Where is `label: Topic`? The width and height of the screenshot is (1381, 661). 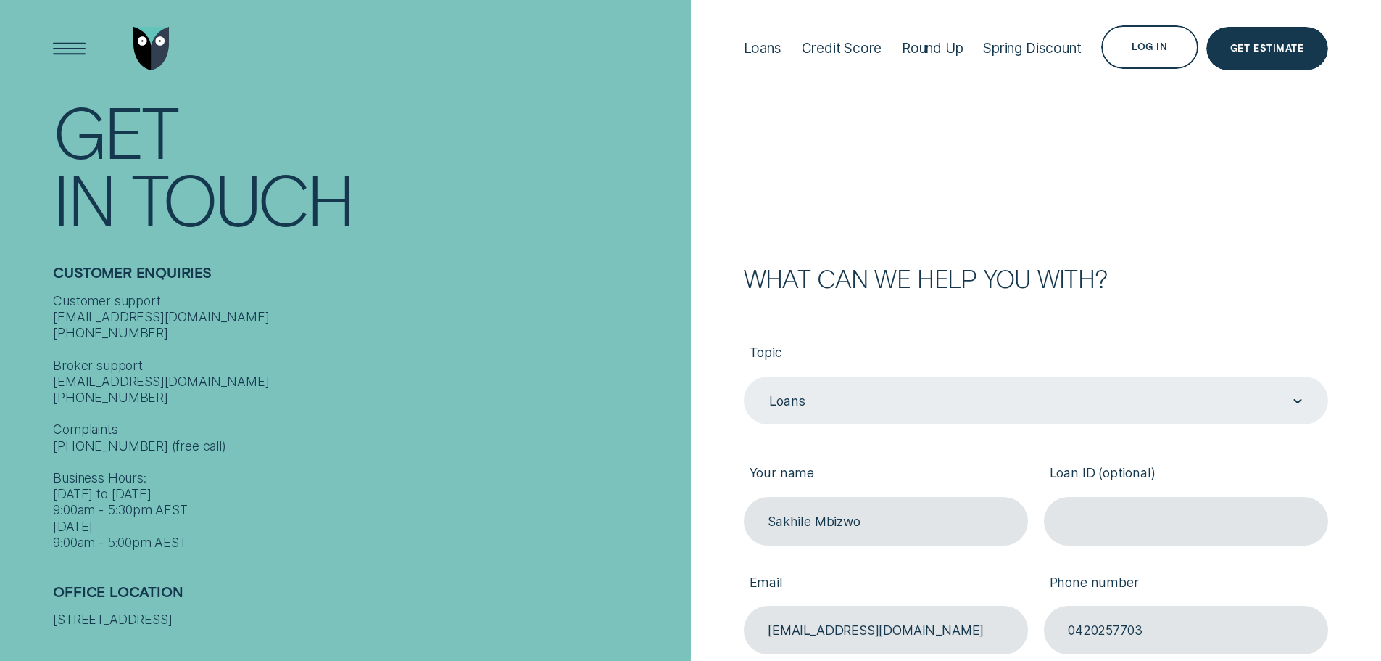 label: Topic is located at coordinates (1036, 353).